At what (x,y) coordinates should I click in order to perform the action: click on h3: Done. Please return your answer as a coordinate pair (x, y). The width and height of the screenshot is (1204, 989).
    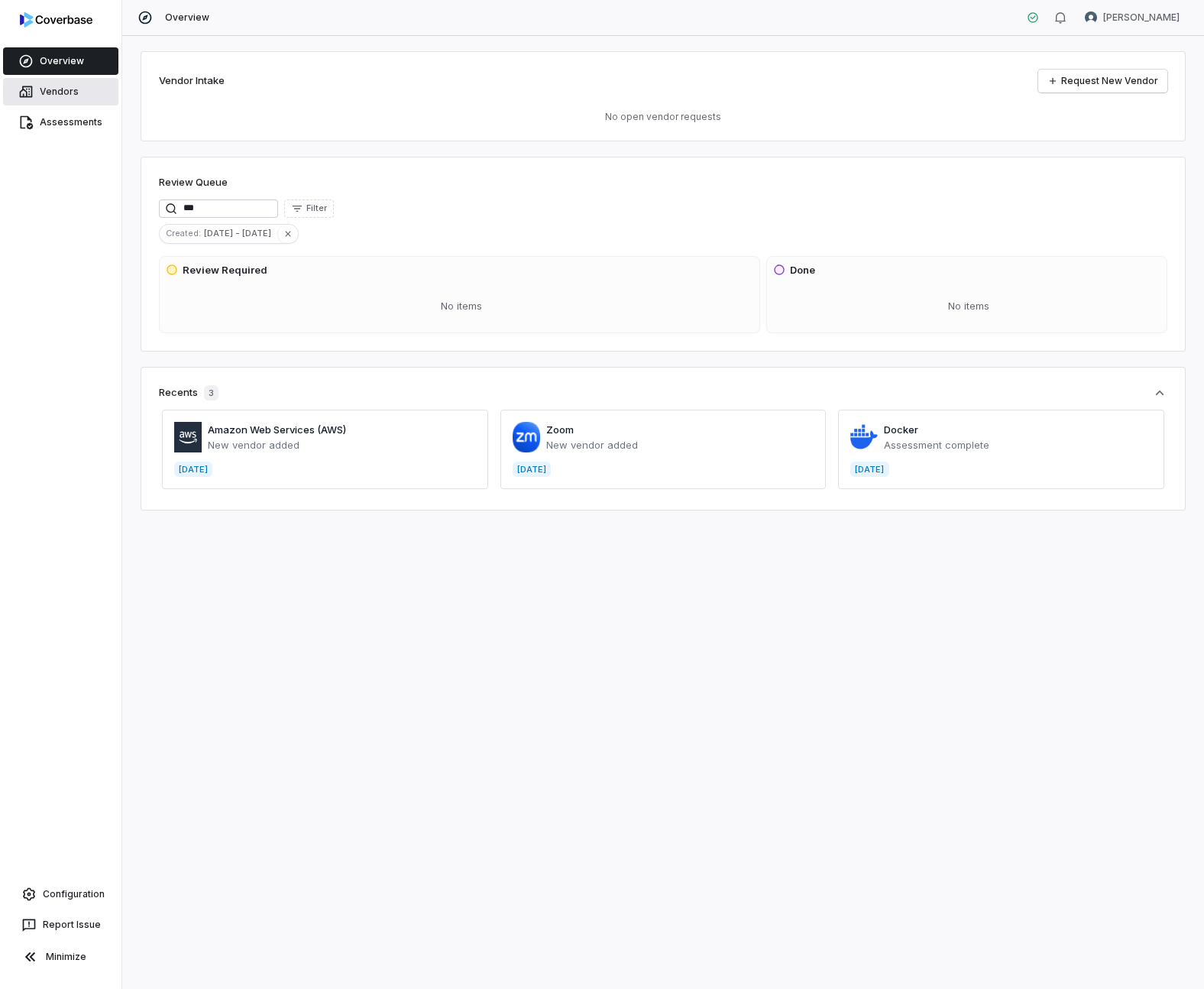
    Looking at the image, I should click on (802, 271).